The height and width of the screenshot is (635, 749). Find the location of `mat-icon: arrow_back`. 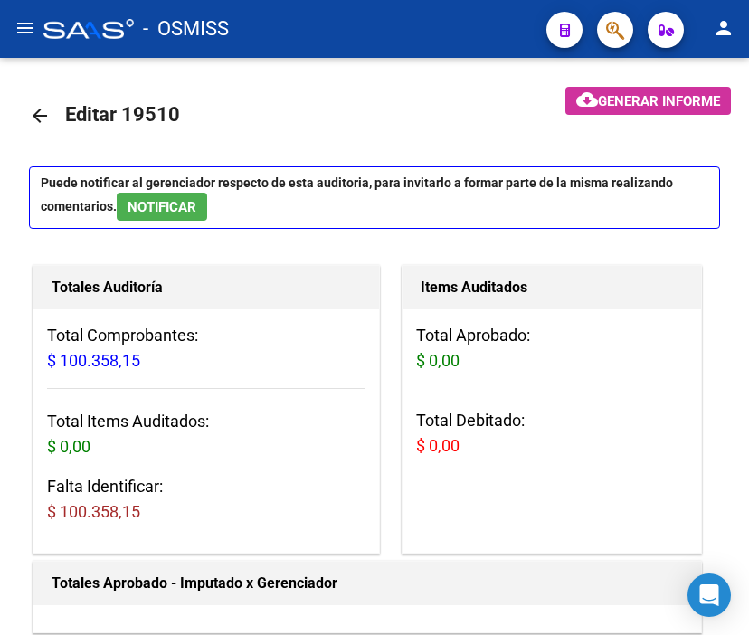

mat-icon: arrow_back is located at coordinates (40, 116).